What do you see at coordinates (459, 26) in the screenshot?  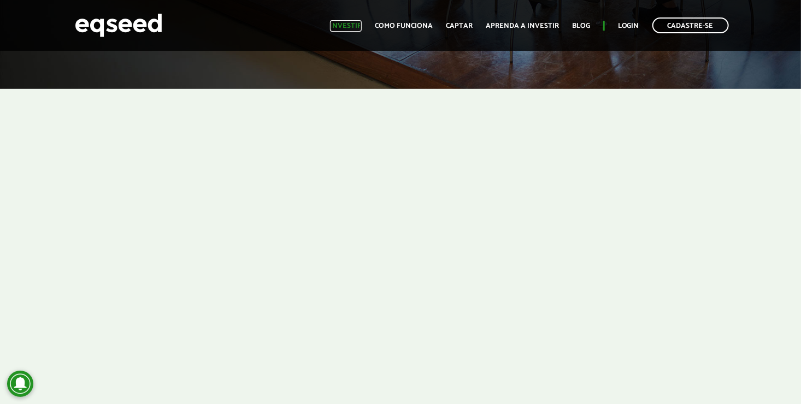 I see `a: Captar` at bounding box center [459, 26].